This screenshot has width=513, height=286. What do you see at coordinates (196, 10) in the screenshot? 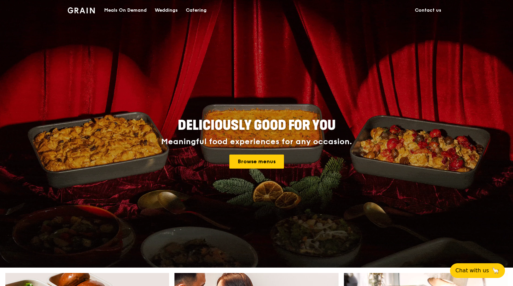
I see `div: Catering` at bounding box center [196, 10].